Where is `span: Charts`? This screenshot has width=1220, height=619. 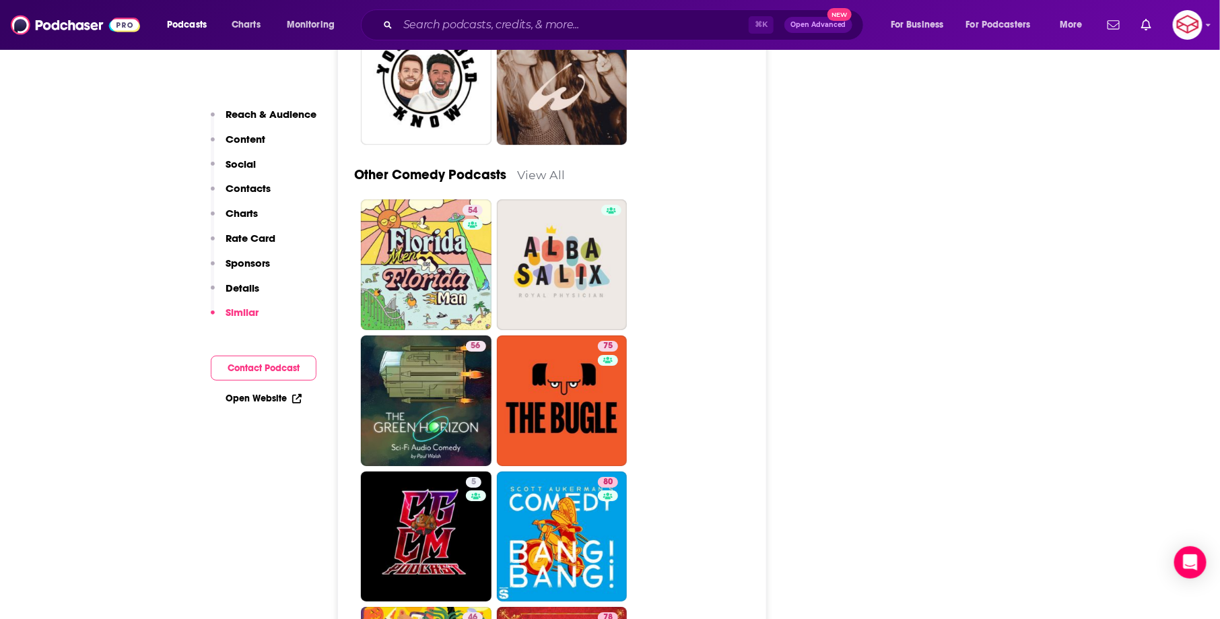 span: Charts is located at coordinates (246, 25).